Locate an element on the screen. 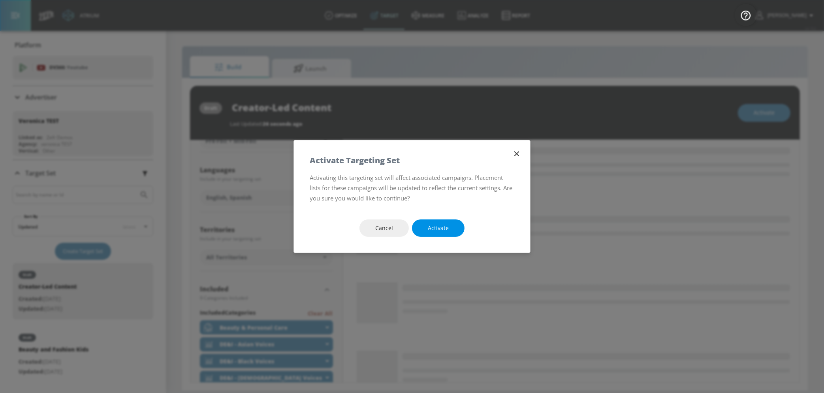  button: Open Resource Center is located at coordinates (746, 15).